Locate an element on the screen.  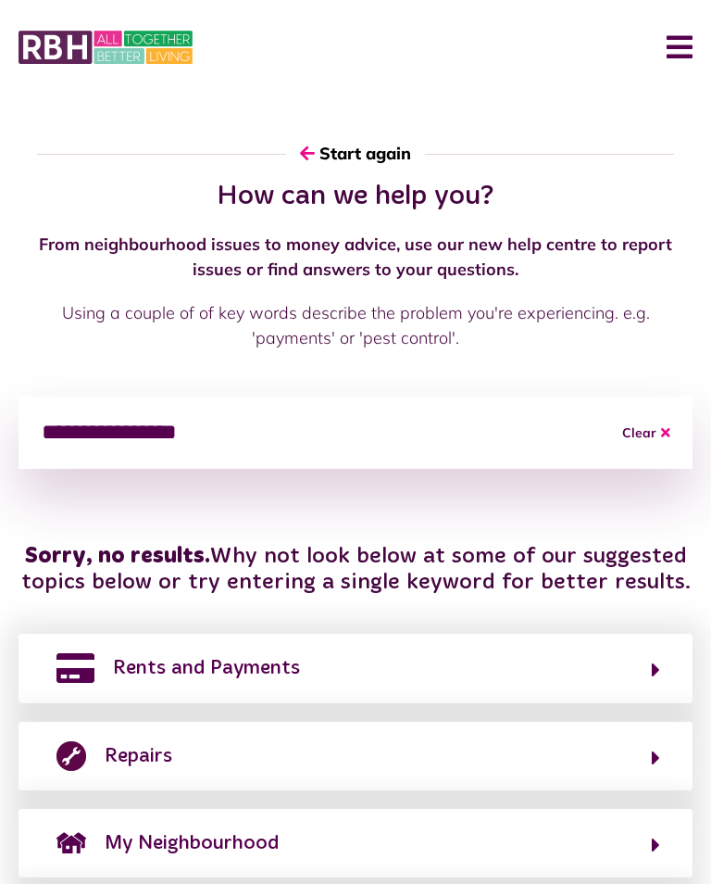
button: Clear is located at coordinates (647, 433).